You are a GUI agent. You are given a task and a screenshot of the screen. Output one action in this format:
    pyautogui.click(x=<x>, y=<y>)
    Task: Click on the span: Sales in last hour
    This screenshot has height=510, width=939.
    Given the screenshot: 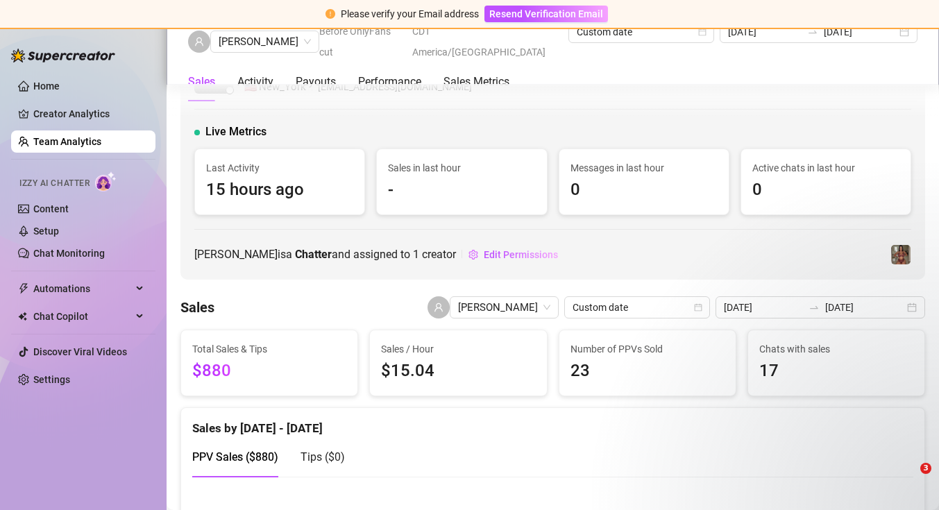 What is the action you would take?
    pyautogui.click(x=462, y=168)
    